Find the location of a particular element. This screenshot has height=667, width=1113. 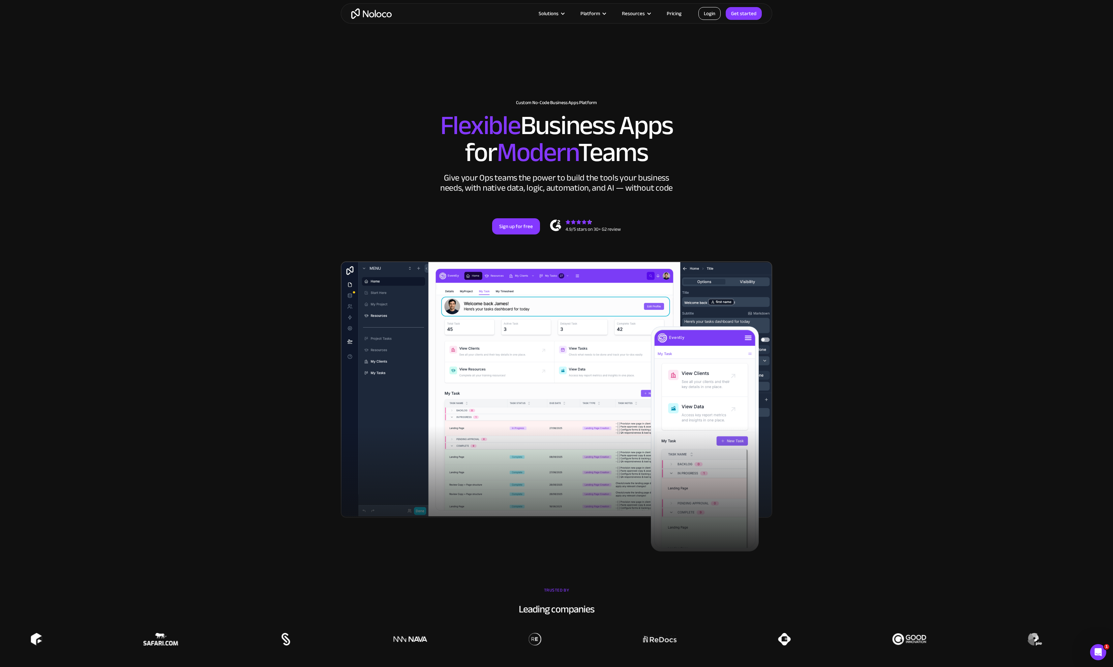

h1: Custom No-Code Business Apps Platform is located at coordinates (556, 103).